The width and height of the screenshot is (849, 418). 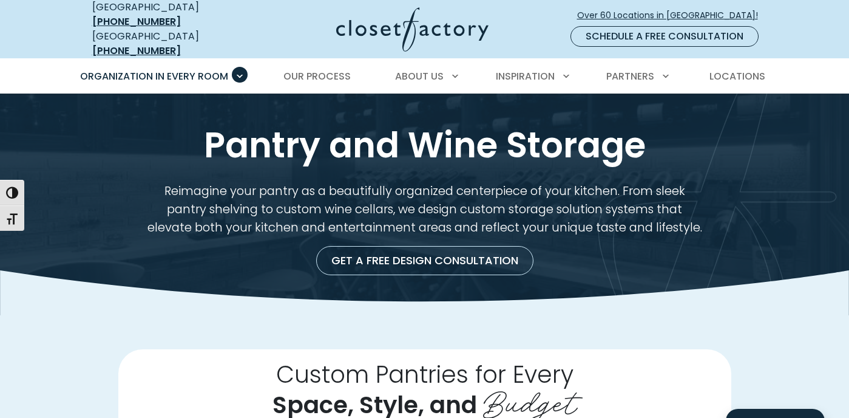 I want to click on img: Closet Factory Logo, so click(x=412, y=29).